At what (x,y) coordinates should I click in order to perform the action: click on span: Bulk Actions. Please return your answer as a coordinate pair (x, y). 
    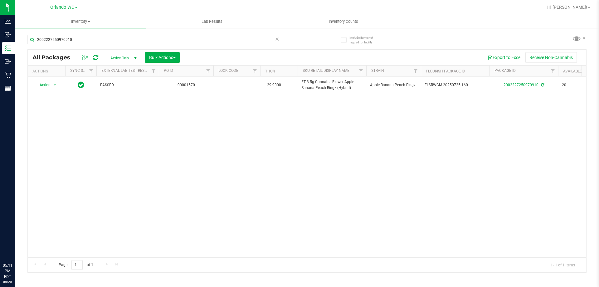
    Looking at the image, I should click on (162, 57).